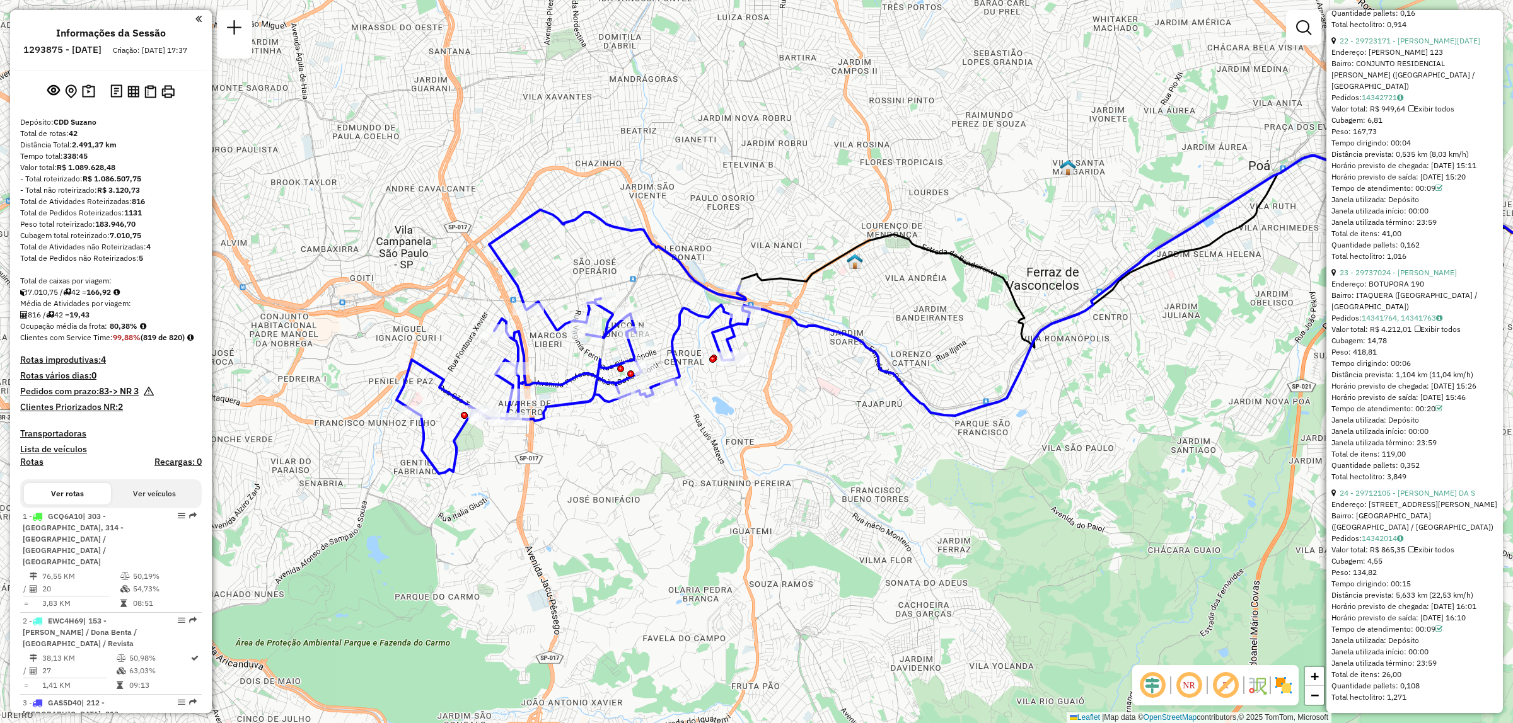 This screenshot has height=723, width=1513. What do you see at coordinates (1414, 154) in the screenshot?
I see `div: Distância prevista: 0,535 km (8,03 km/h)` at bounding box center [1414, 154].